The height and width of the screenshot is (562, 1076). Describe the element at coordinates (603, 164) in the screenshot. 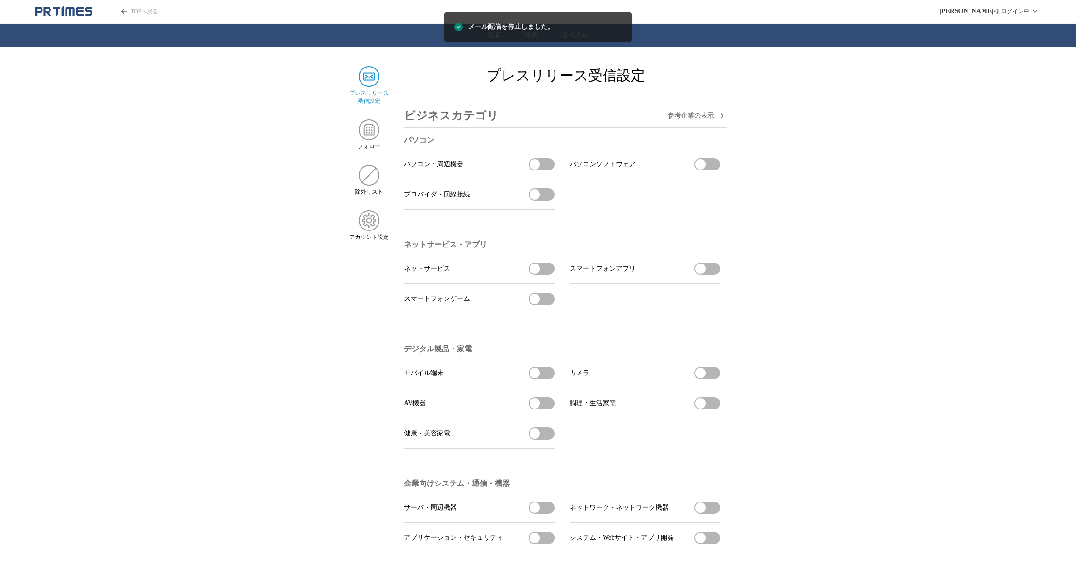

I see `span: パソコンソフトウェア` at that location.